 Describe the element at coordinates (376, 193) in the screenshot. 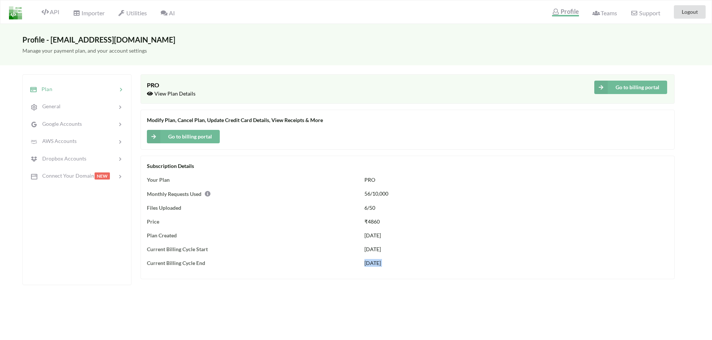

I see `span: 56/10,000` at that location.